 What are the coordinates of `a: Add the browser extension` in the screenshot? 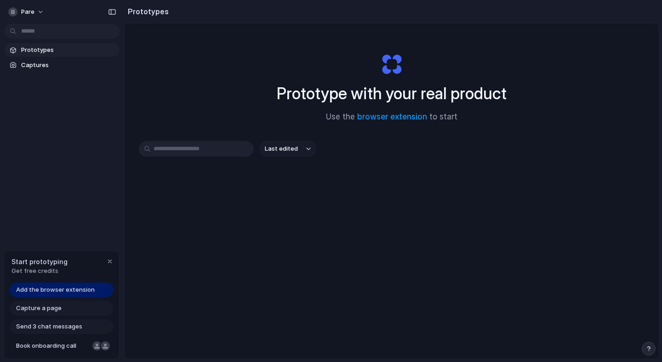 It's located at (62, 290).